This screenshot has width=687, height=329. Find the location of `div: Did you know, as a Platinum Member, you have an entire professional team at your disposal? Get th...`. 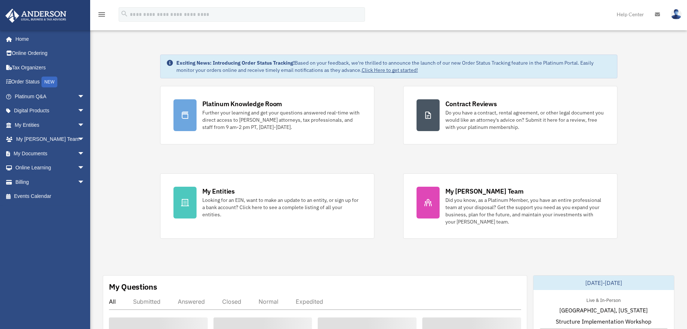

div: Did you know, as a Platinum Member, you have an entire professional team at your disposal? Get th... is located at coordinates (525, 211).